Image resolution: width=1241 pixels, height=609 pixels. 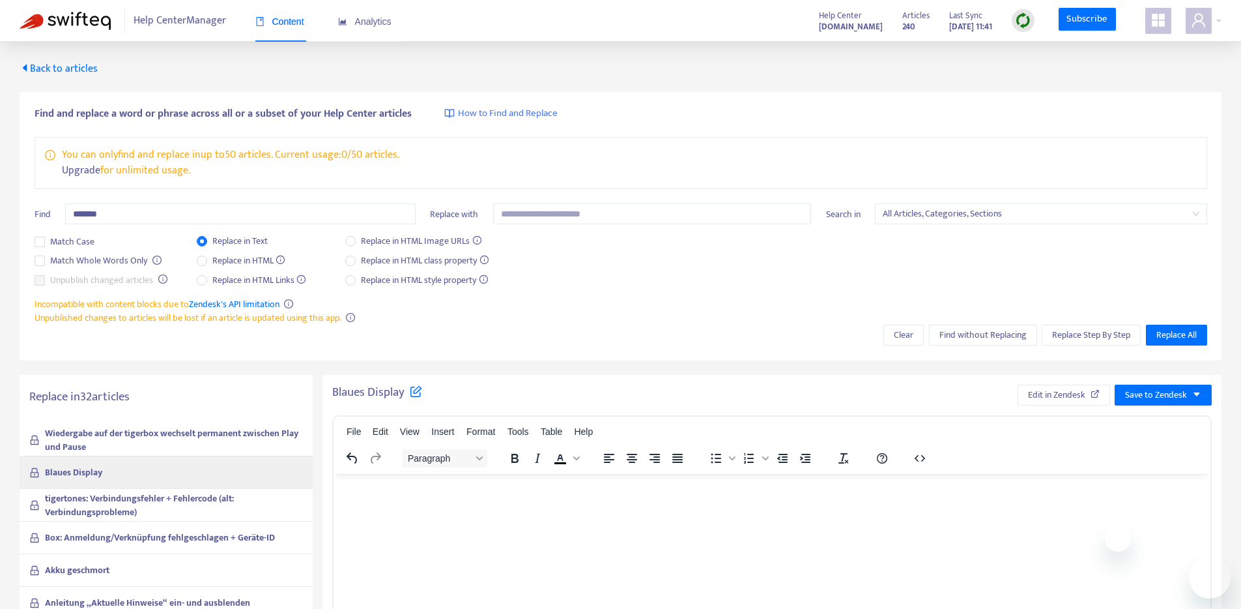 What do you see at coordinates (249, 261) in the screenshot?
I see `span: Replace in HTML` at bounding box center [249, 261].